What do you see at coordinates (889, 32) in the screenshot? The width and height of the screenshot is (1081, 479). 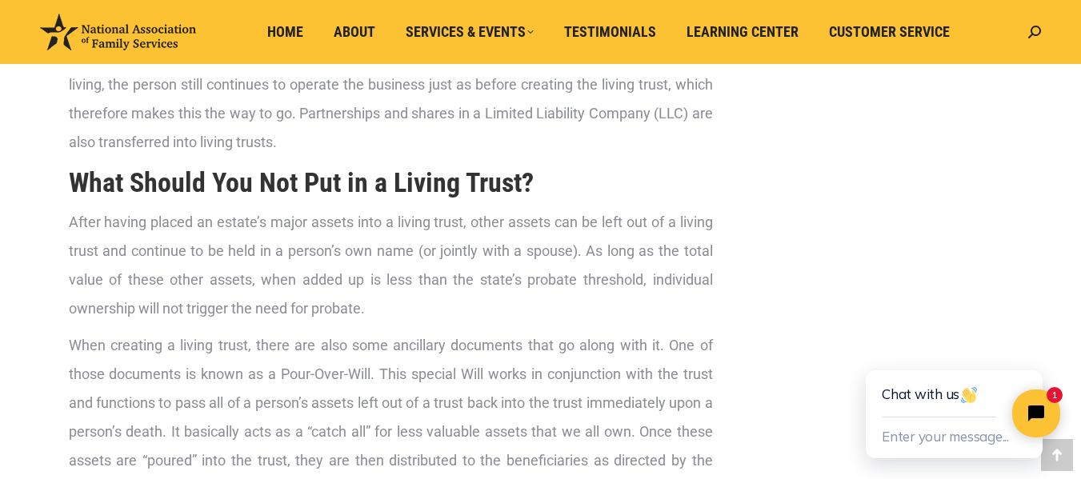 I see `a: Customer Service` at bounding box center [889, 32].